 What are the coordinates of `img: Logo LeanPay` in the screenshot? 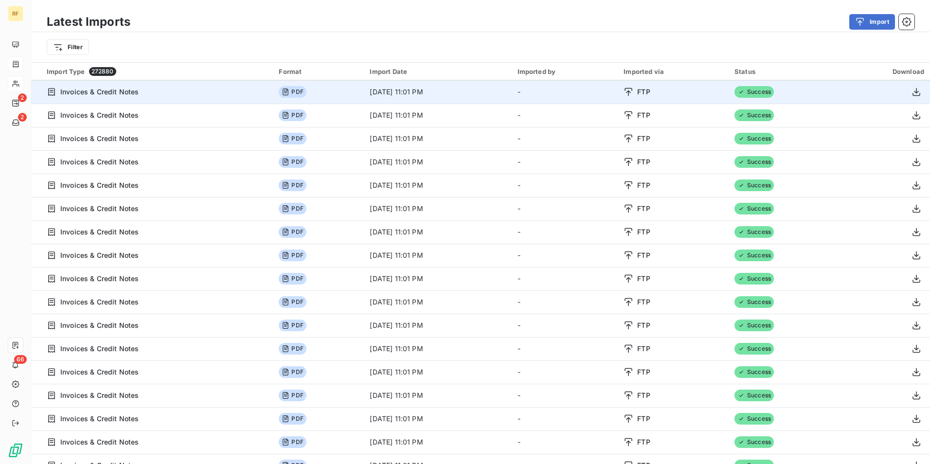 It's located at (16, 450).